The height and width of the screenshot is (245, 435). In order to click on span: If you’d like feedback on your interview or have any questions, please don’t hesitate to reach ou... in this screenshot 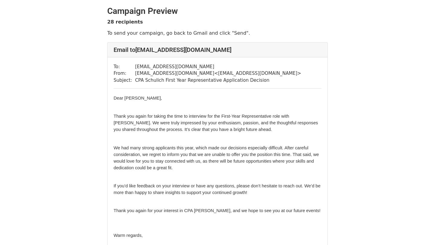, I will do `click(217, 189)`.